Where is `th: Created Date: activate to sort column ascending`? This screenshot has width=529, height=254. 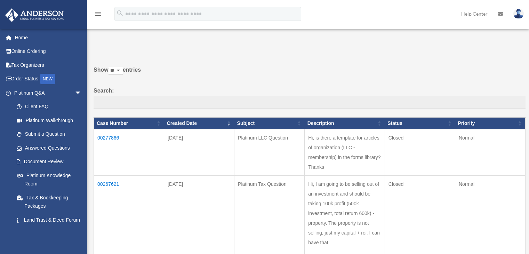
th: Created Date: activate to sort column ascending is located at coordinates (199, 123).